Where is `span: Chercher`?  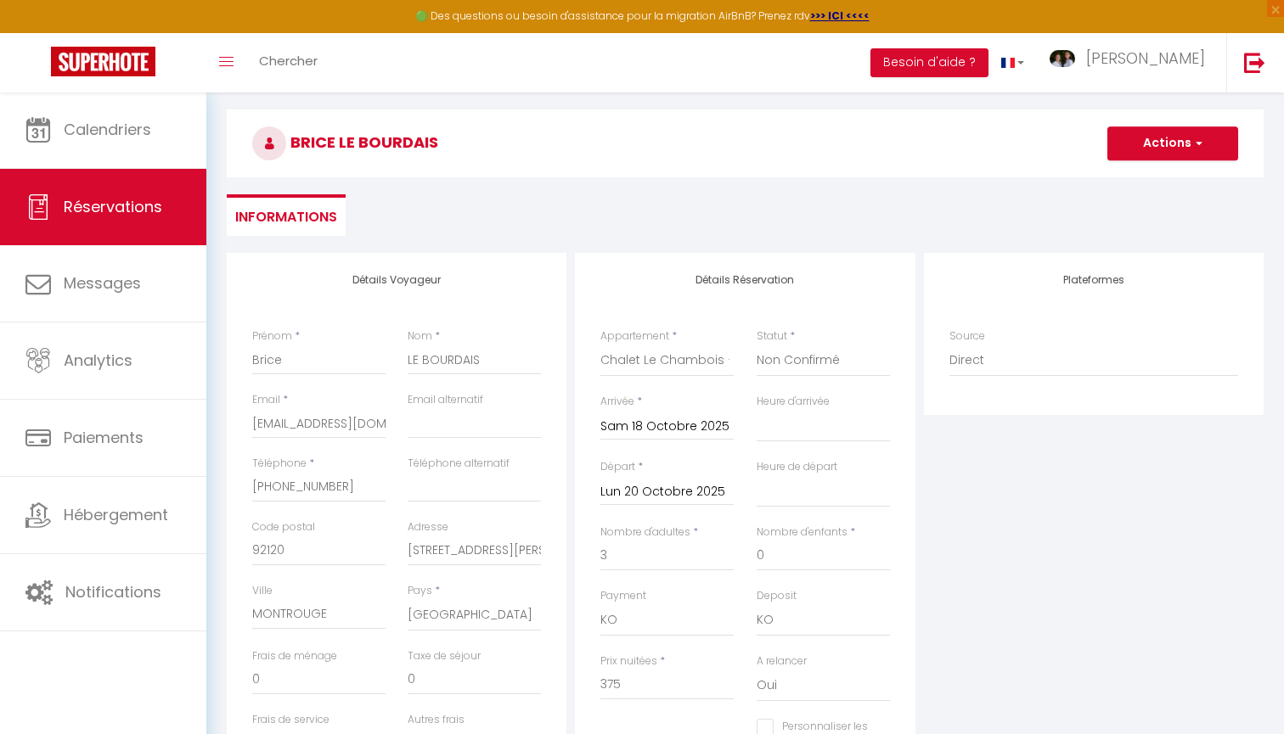
span: Chercher is located at coordinates (288, 60).